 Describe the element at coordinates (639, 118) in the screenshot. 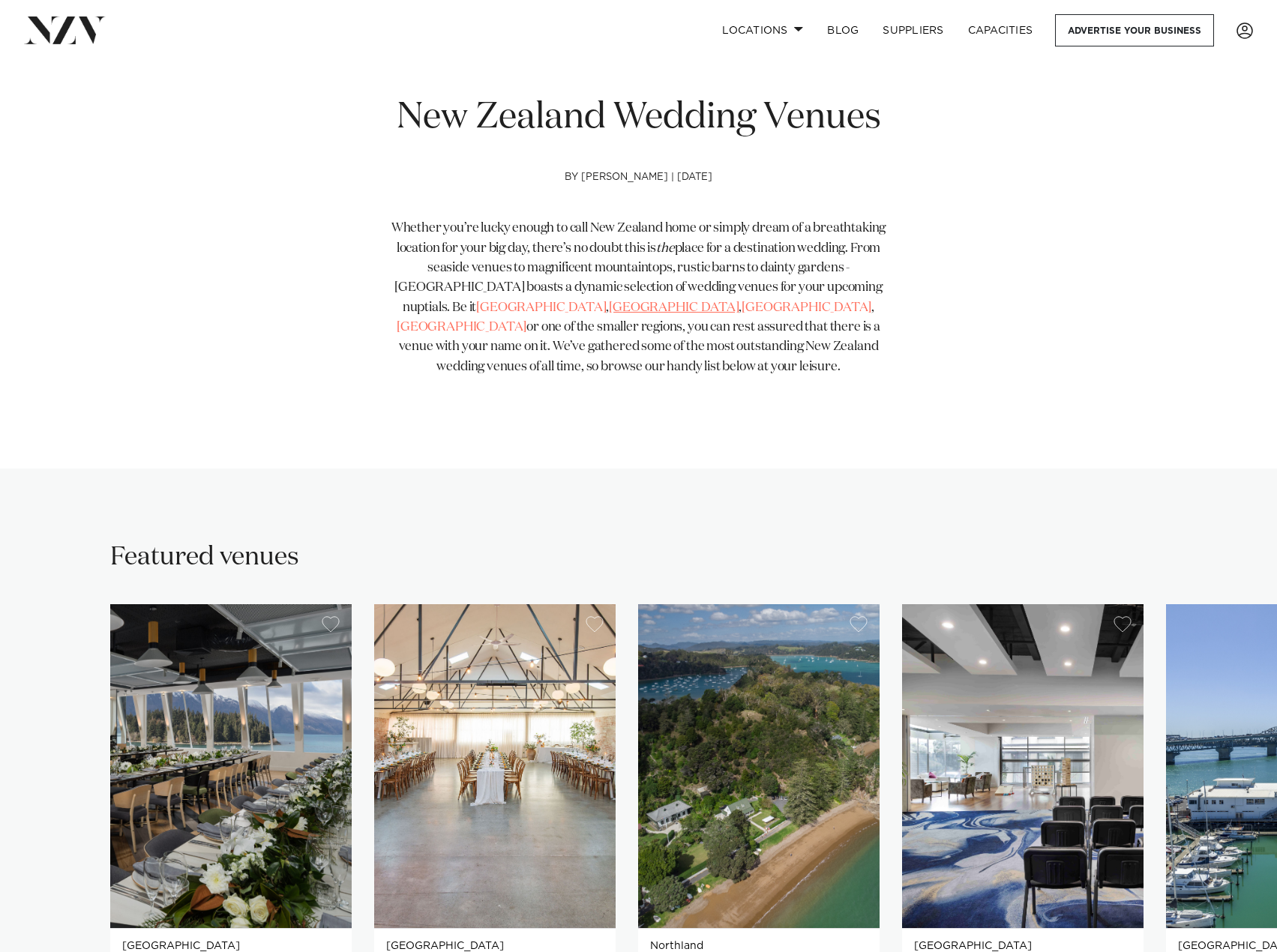

I see `h1: New Zealand Wedding Venues` at that location.